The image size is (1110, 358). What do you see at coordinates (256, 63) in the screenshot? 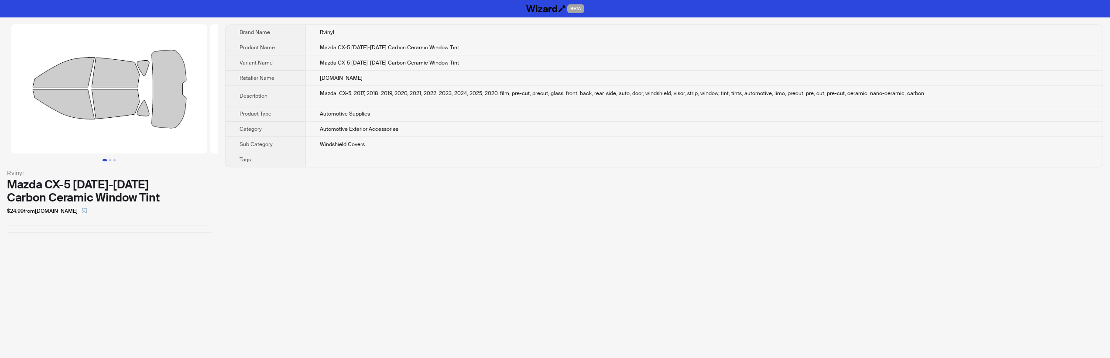
I see `span: Variant Name` at bounding box center [256, 63].